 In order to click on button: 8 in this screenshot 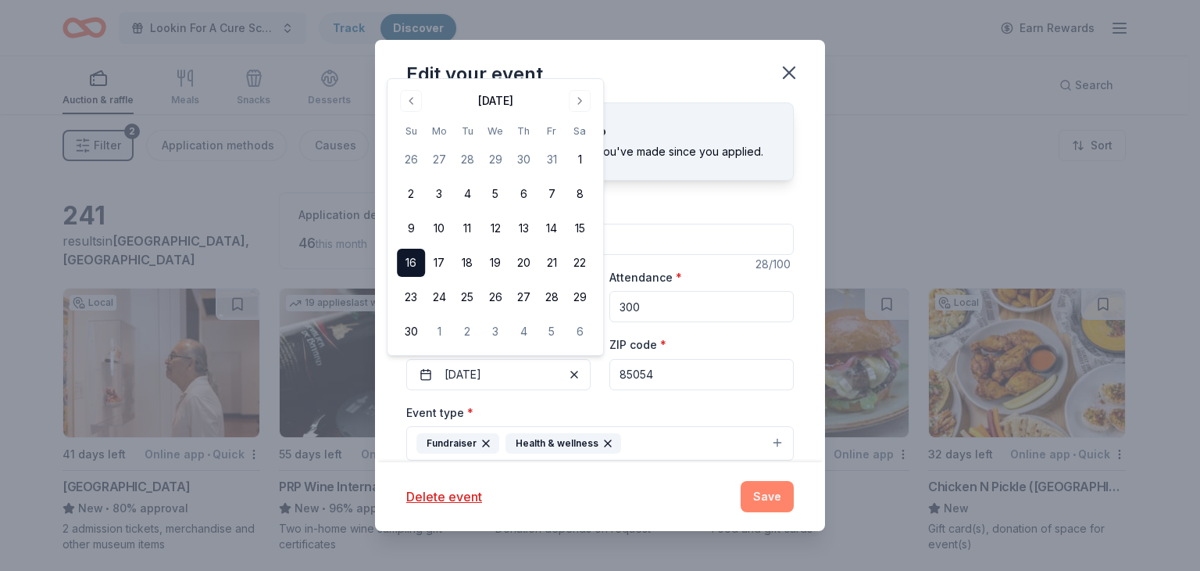, I will do `click(580, 194)`.